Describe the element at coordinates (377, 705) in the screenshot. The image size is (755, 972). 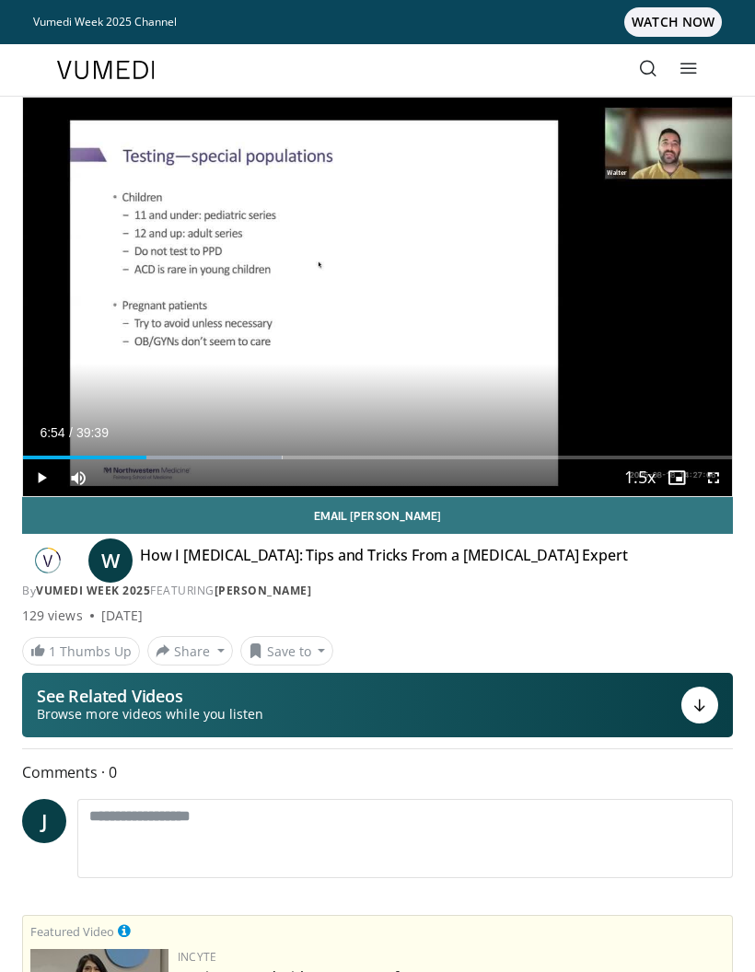
I see `button: See Related Videos Browse more videos while you listen` at that location.